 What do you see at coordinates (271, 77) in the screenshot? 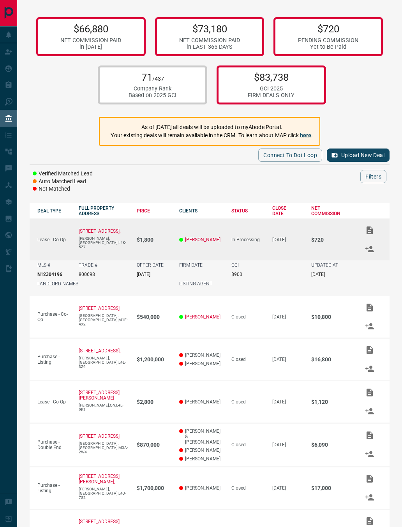
I see `p: $83,738` at bounding box center [271, 77].